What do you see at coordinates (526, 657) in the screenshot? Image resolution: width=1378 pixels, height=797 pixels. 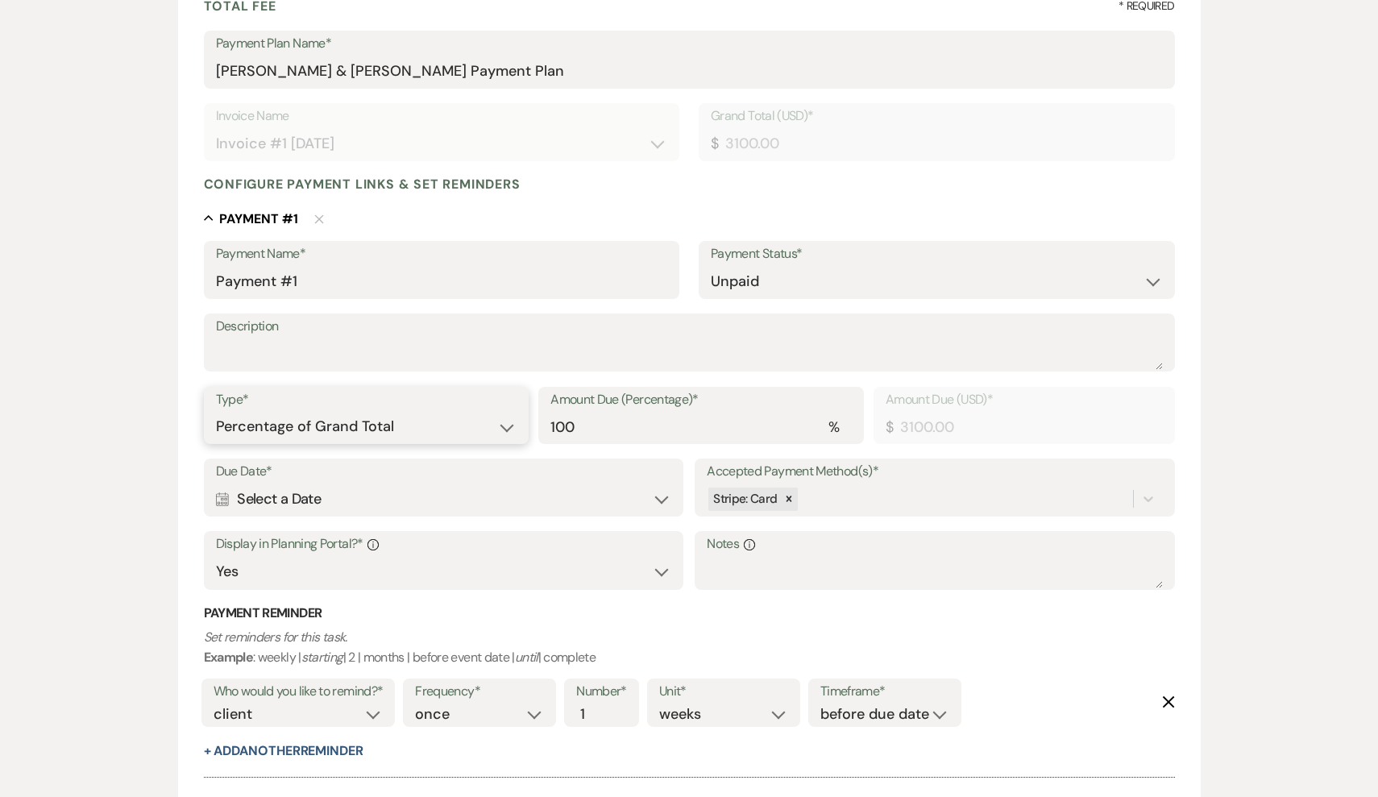 I see `i: until` at bounding box center [526, 657].